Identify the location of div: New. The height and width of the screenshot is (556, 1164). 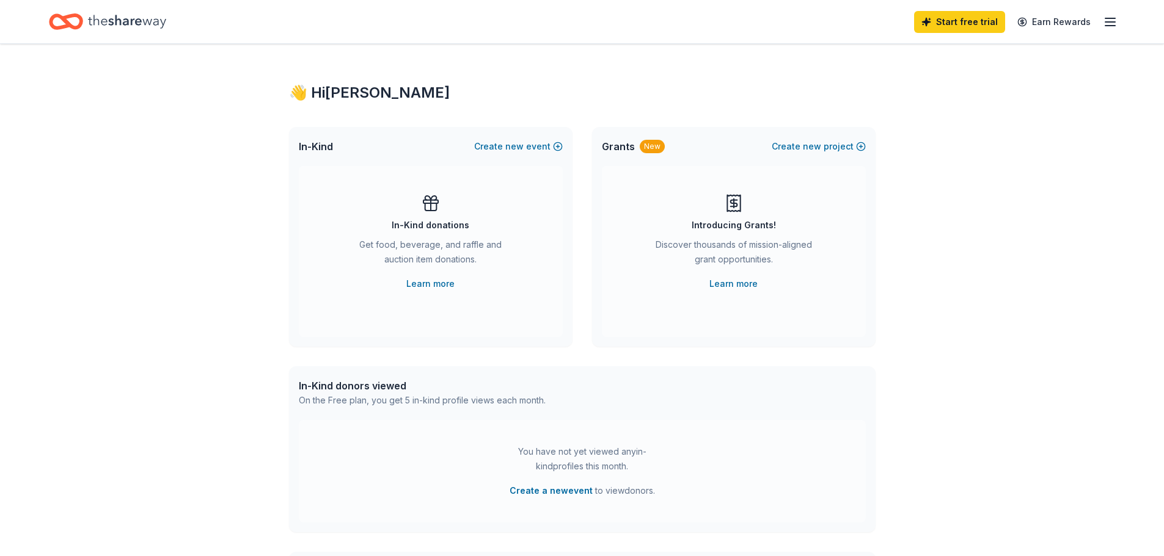
(652, 147).